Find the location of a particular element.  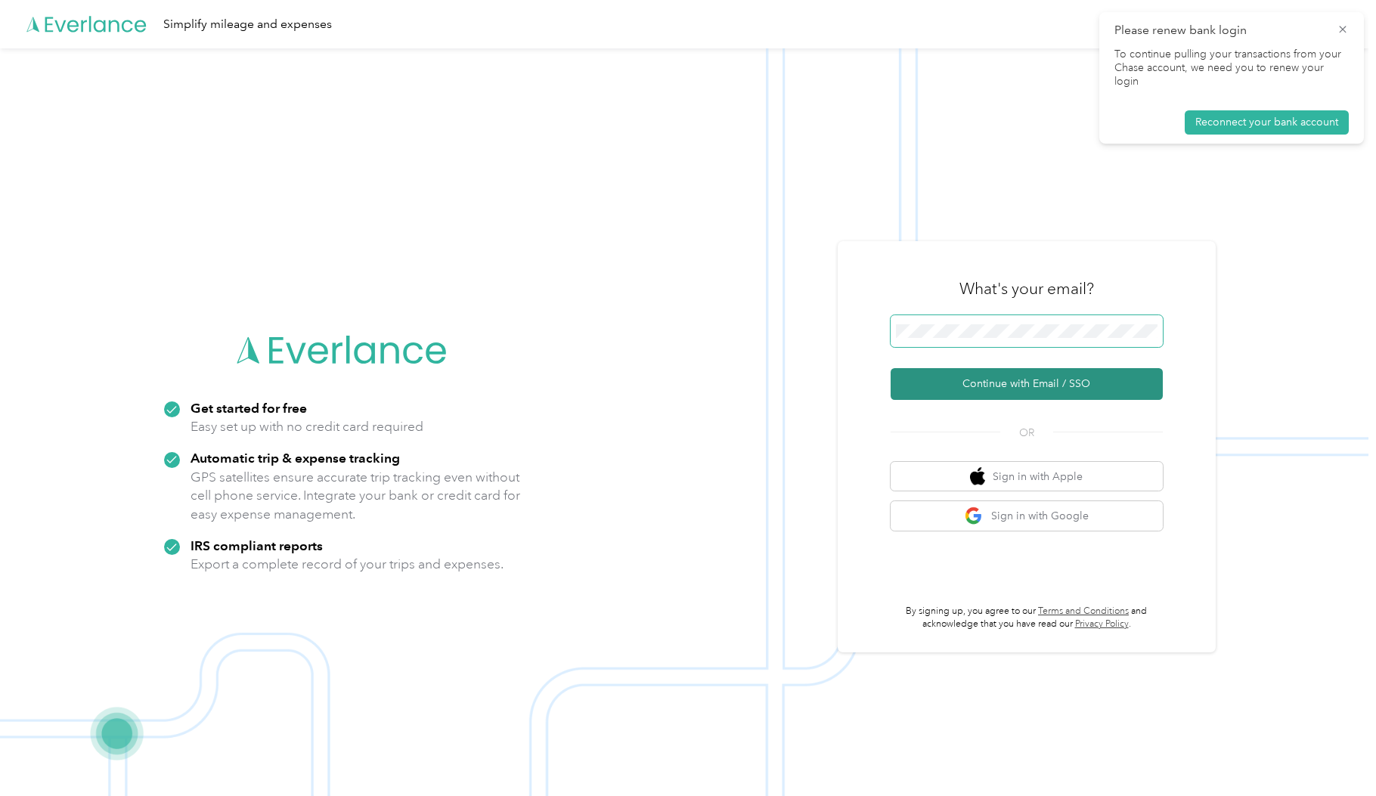

div: Simplify mileage and expenses is located at coordinates (247, 24).